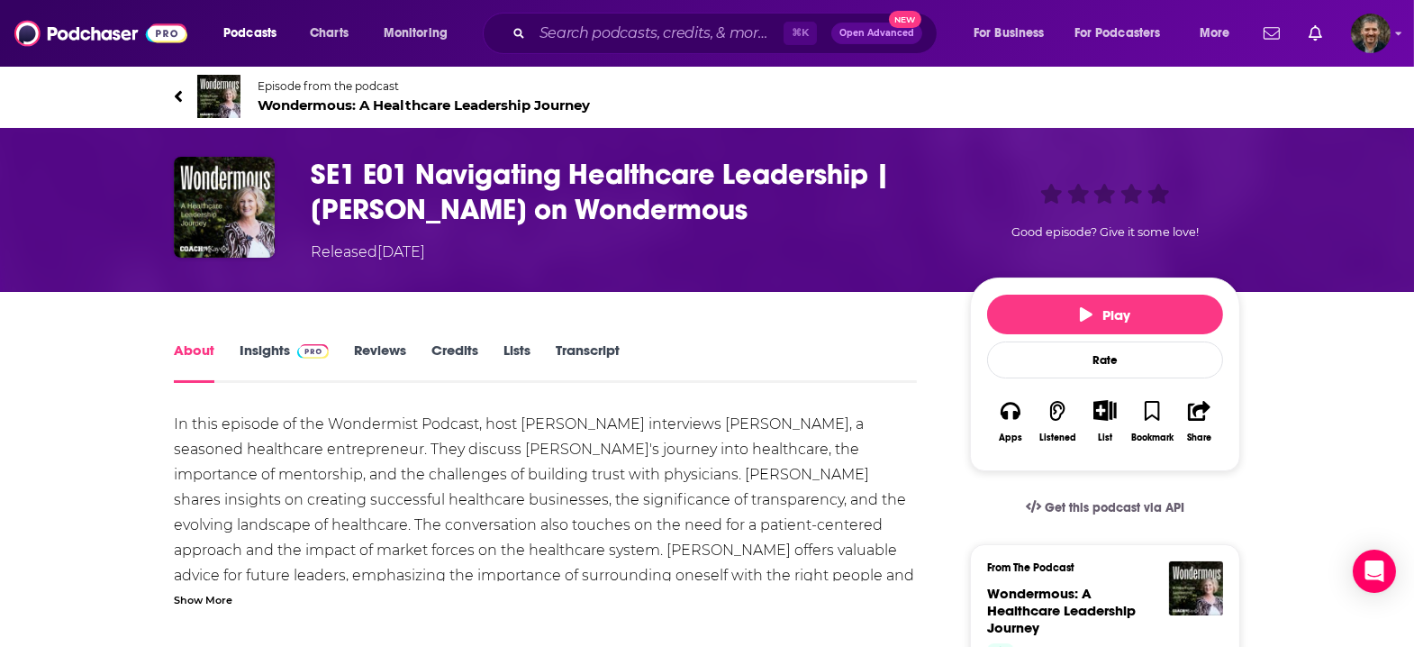  What do you see at coordinates (1374, 571) in the screenshot?
I see `div: Open Intercom Messenger` at bounding box center [1374, 571].